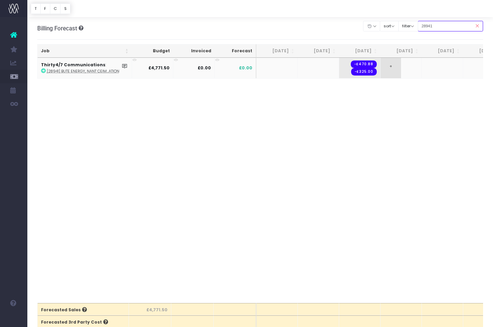  What do you see at coordinates (73, 65) in the screenshot?
I see `strong: Thirty4/7 Communications` at bounding box center [73, 65].